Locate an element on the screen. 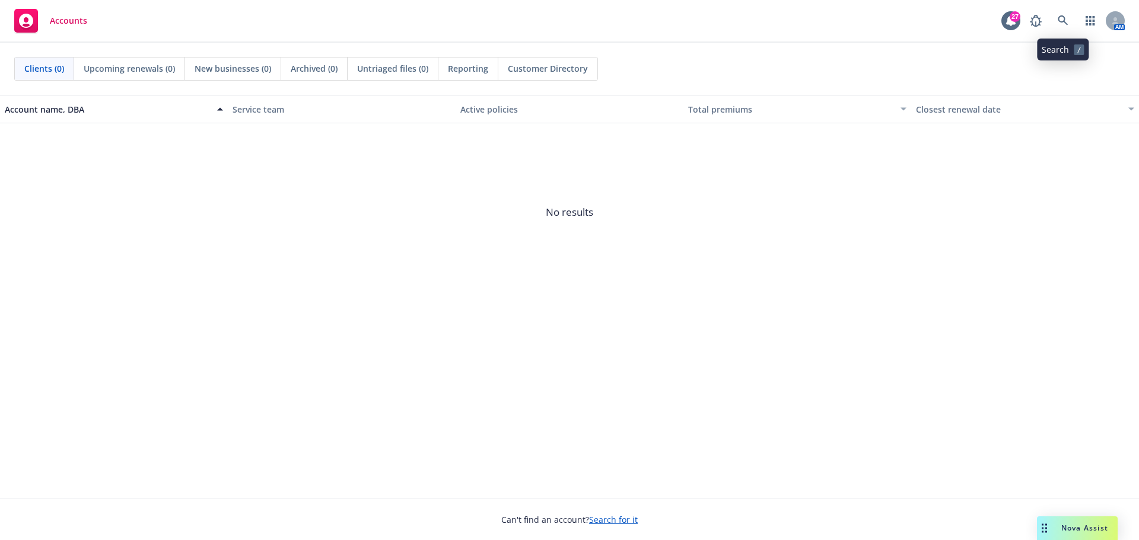 Image resolution: width=1139 pixels, height=540 pixels. div: Drag to move is located at coordinates (1044, 528).